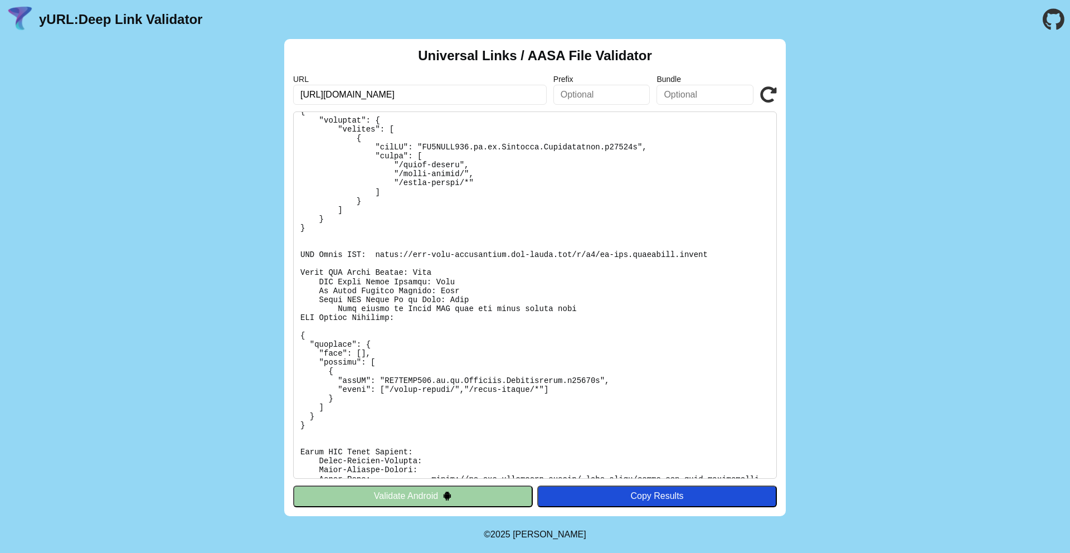  What do you see at coordinates (447, 495) in the screenshot?
I see `img: droidIcon.svg` at bounding box center [447, 495].